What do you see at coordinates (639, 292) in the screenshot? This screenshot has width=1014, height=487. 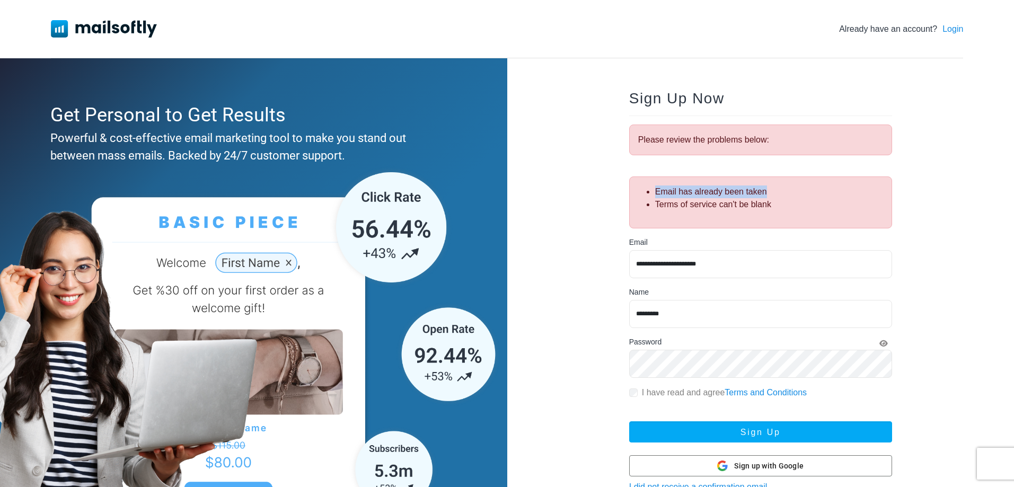 I see `label: Name` at bounding box center [639, 292].